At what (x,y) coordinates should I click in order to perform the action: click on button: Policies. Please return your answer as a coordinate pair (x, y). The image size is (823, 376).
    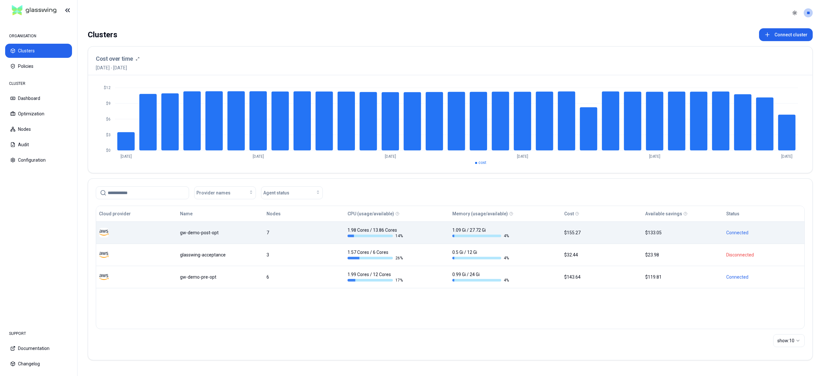
    Looking at the image, I should click on (39, 66).